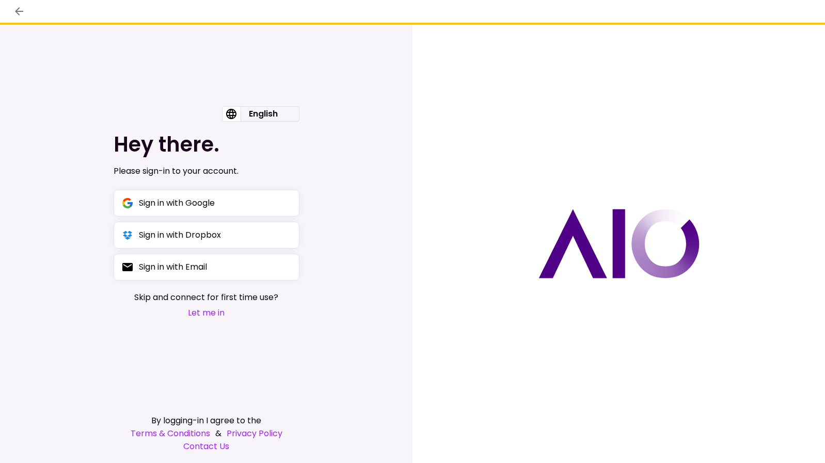 Image resolution: width=825 pixels, height=463 pixels. What do you see at coordinates (206, 171) in the screenshot?
I see `div: Please sign-in to your account.` at bounding box center [206, 171].